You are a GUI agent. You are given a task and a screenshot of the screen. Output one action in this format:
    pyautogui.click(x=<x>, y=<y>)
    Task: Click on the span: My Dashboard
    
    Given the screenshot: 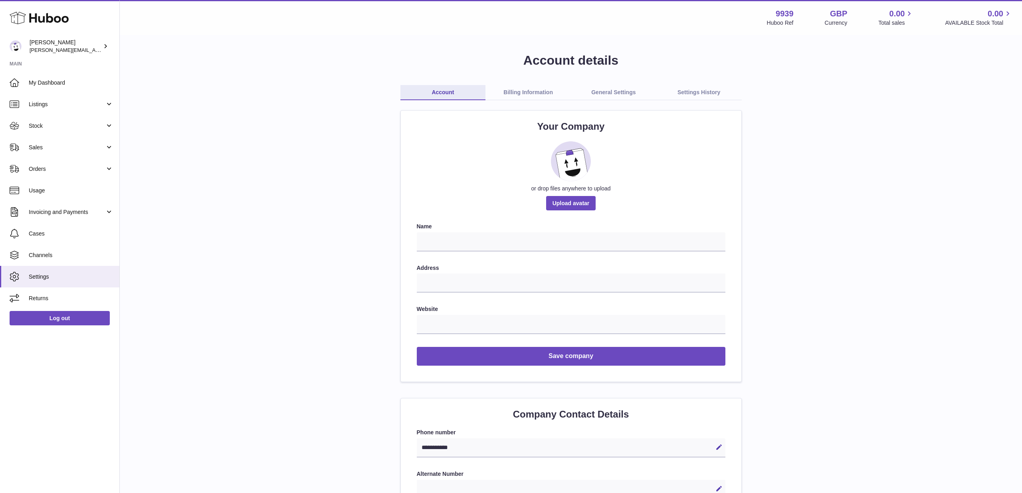 What is the action you would take?
    pyautogui.click(x=71, y=83)
    